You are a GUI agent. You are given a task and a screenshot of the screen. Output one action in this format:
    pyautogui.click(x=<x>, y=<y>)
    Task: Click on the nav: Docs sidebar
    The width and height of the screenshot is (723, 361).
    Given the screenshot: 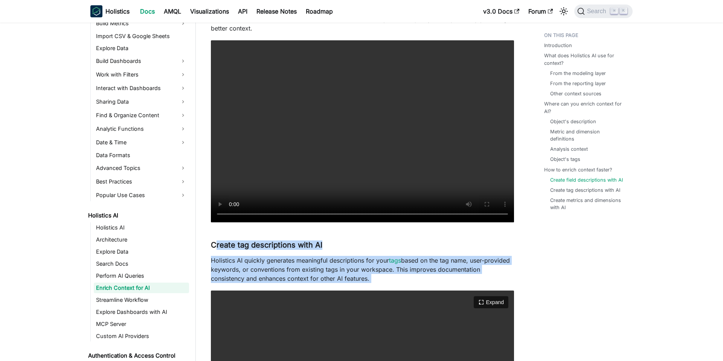 What is the action you would take?
    pyautogui.click(x=139, y=192)
    